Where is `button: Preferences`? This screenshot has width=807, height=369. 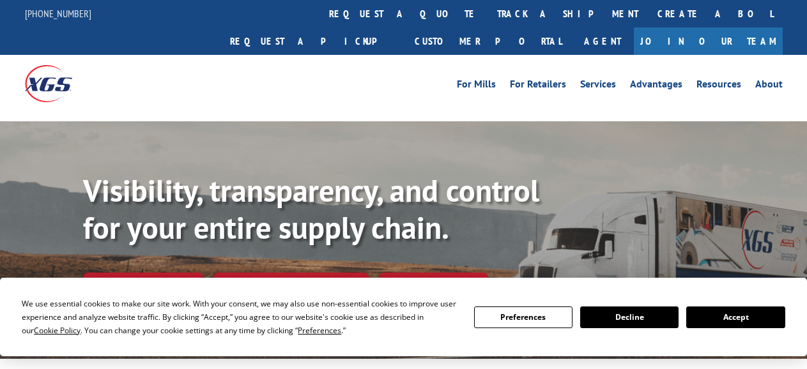
button: Preferences is located at coordinates (523, 317).